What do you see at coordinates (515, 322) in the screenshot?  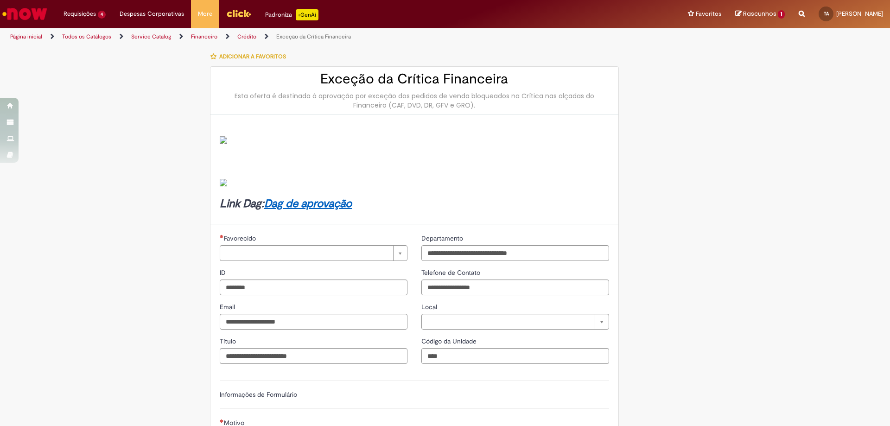 I see `a: Limpar campo Local` at bounding box center [515, 322].